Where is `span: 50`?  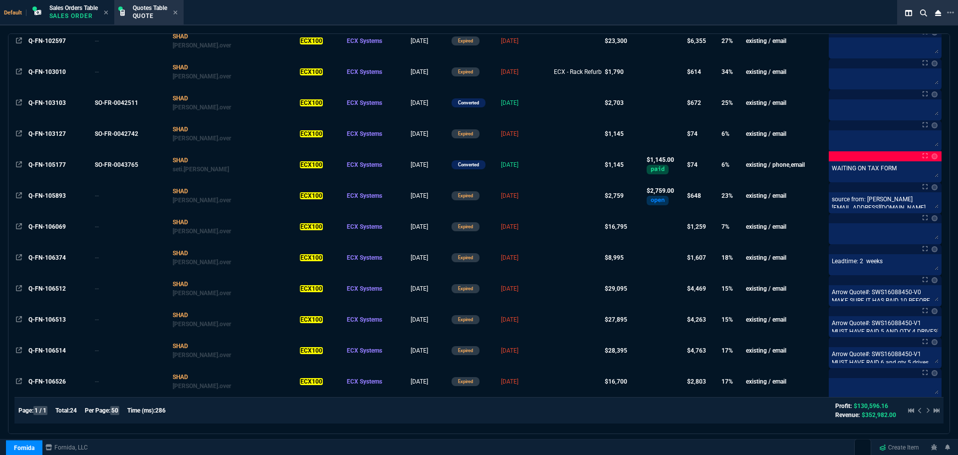 span: 50 is located at coordinates (115, 410).